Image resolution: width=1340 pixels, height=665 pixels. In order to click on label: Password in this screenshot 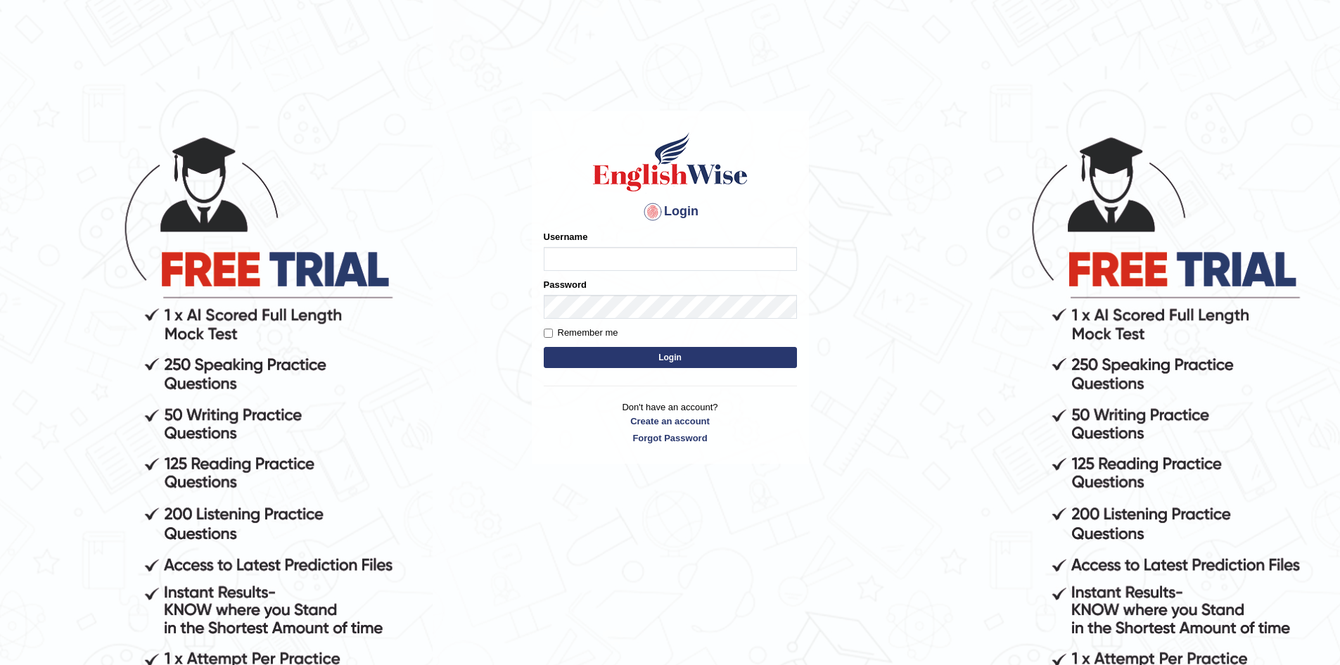, I will do `click(565, 284)`.